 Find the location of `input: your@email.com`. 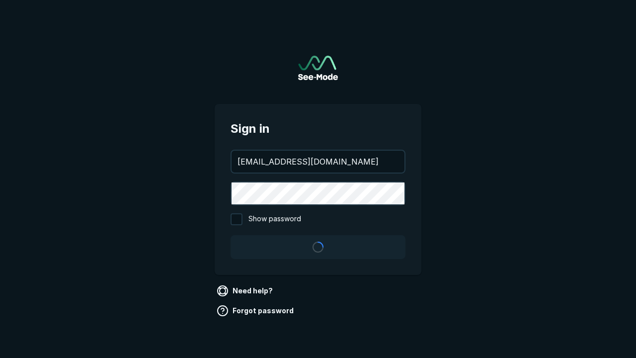

input: your@email.com is located at coordinates (318, 161).